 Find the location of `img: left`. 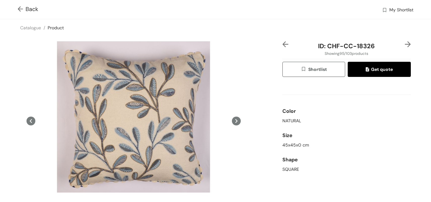

img: left is located at coordinates (285, 44).